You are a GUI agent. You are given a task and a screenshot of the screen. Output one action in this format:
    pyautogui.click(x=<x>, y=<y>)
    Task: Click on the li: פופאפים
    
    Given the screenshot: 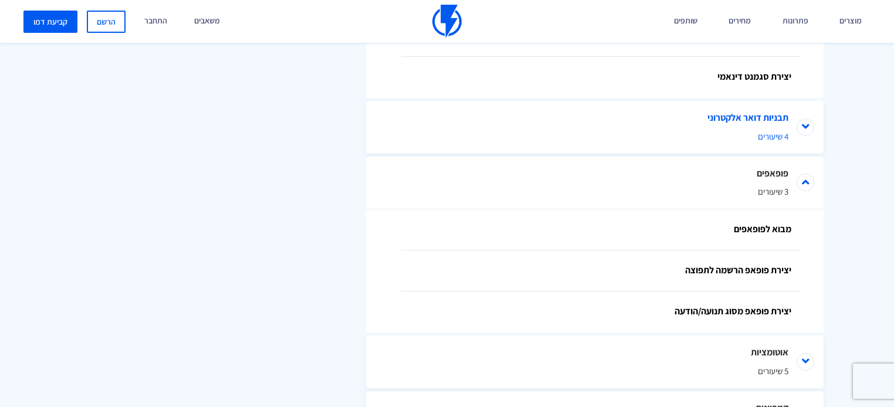 What is the action you would take?
    pyautogui.click(x=595, y=183)
    